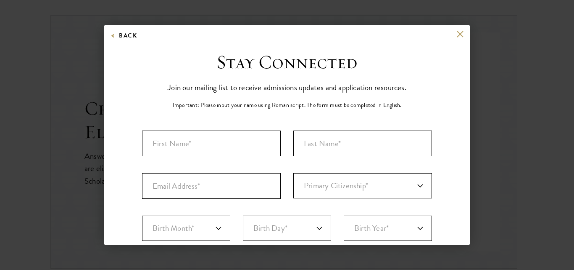 The width and height of the screenshot is (574, 270). I want to click on div: Last Name (Family Name)*, so click(363, 143).